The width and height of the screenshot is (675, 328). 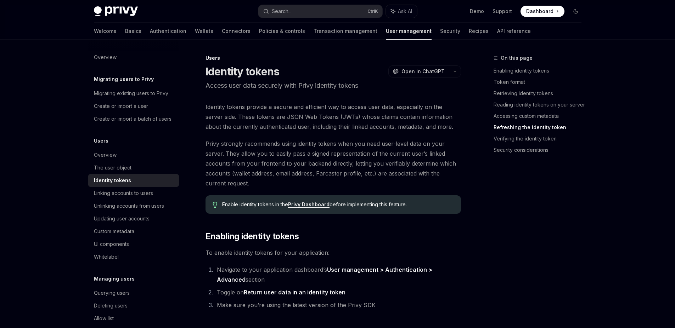 What do you see at coordinates (134, 168) in the screenshot?
I see `a: The user object` at bounding box center [134, 168].